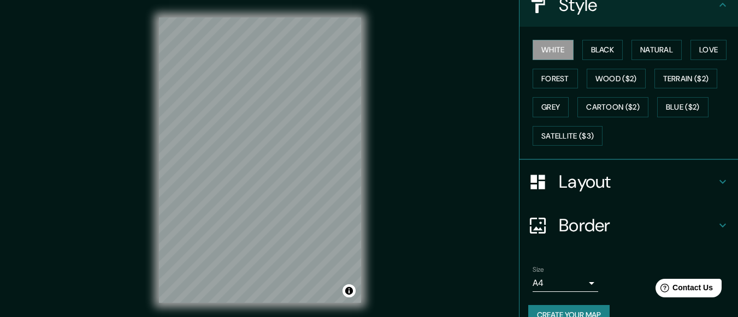 This screenshot has width=738, height=317. Describe the element at coordinates (709, 50) in the screenshot. I see `button: Love` at that location.